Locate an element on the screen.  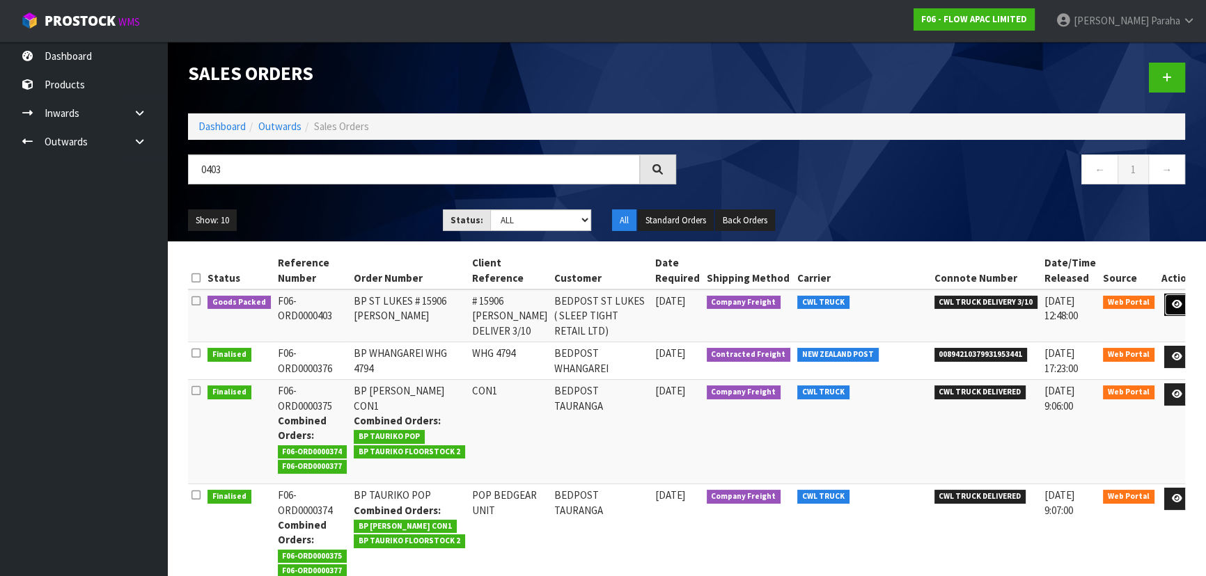
th: Action is located at coordinates (1176, 271).